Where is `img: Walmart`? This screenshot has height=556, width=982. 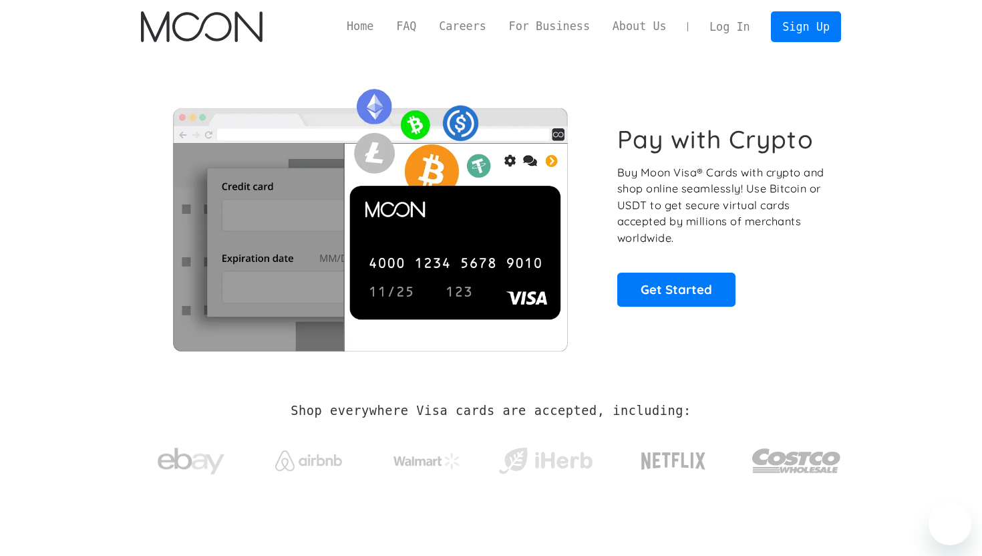
img: Walmart is located at coordinates (427, 461).